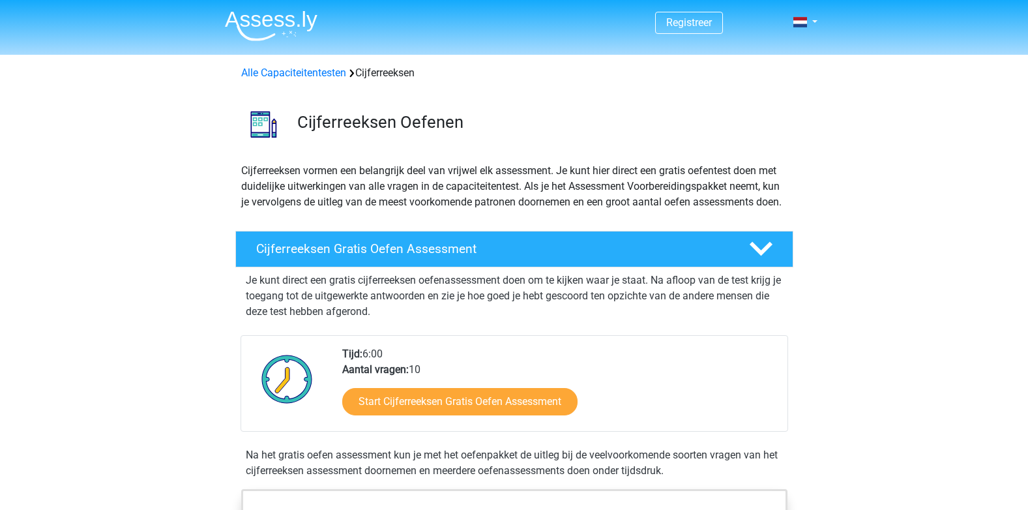 The image size is (1028, 510). Describe the element at coordinates (263, 124) in the screenshot. I see `img: cijferreeksen` at that location.